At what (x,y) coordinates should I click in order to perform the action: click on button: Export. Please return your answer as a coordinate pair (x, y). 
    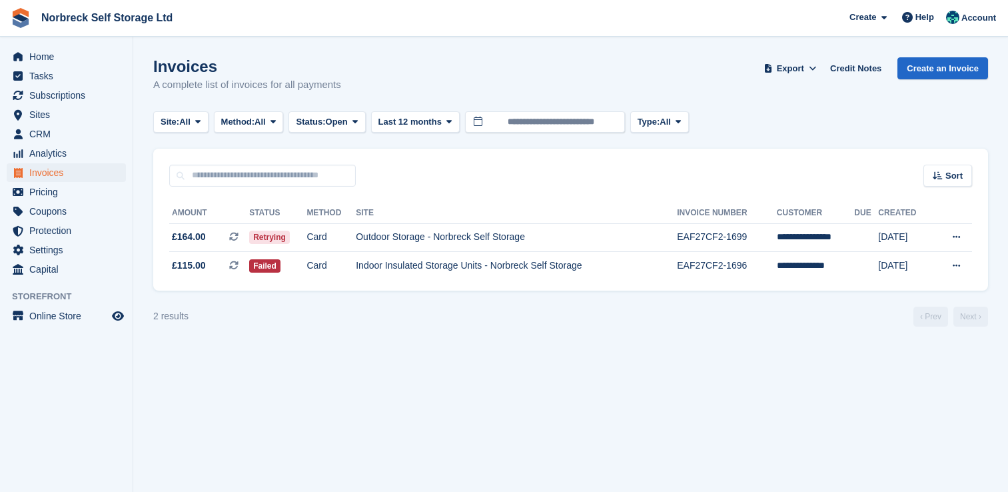
    Looking at the image, I should click on (790, 68).